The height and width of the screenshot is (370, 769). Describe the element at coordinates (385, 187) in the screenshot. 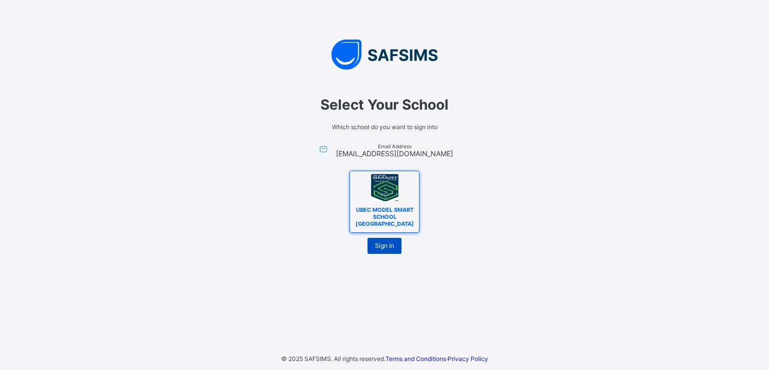

I see `img: UBEC MODEL SMART SCHOOL NIGER` at that location.